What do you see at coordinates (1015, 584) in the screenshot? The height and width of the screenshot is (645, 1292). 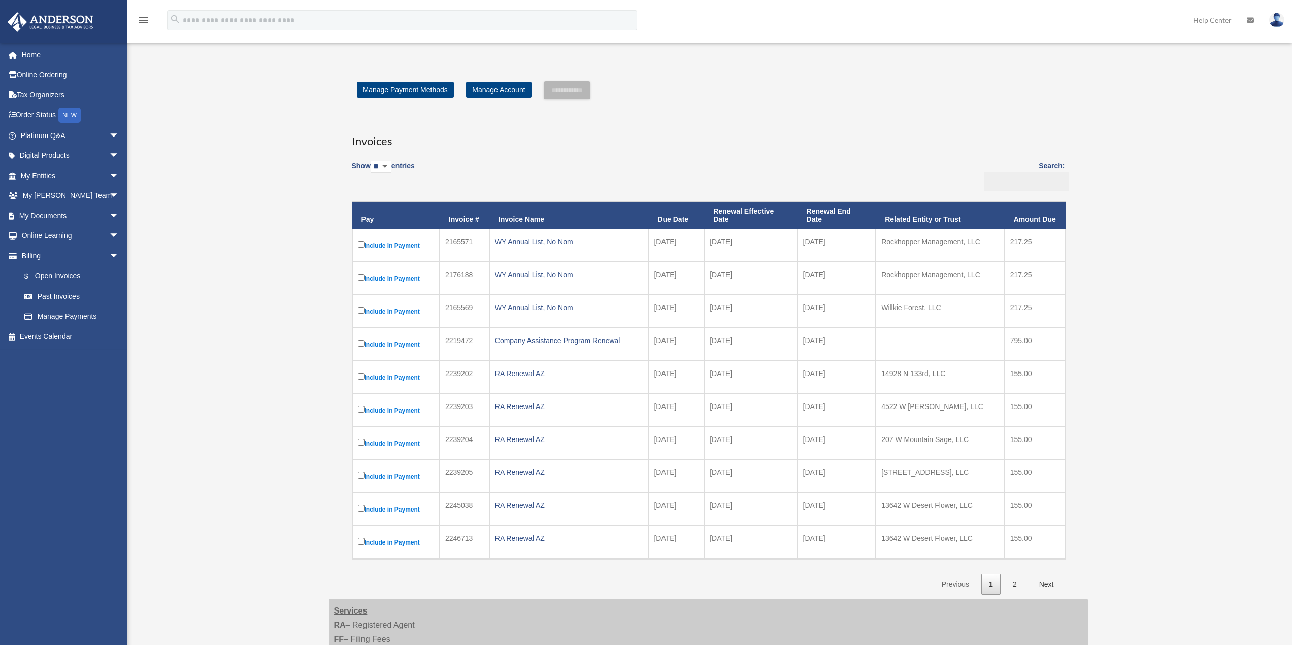 I see `a: 2` at bounding box center [1015, 584].